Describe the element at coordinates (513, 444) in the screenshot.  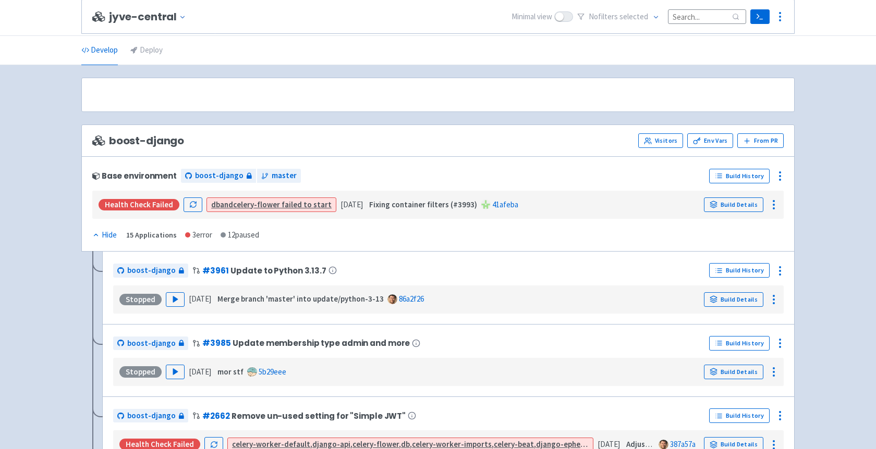
I see `strong: celery-beat` at that location.